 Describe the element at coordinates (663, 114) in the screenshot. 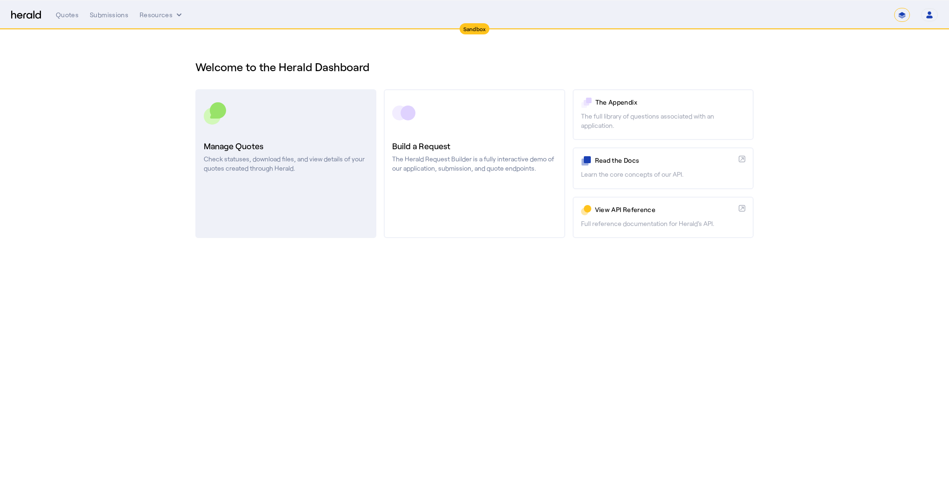

I see `a: The AppendixThe full library of questions associated with an application.` at that location.